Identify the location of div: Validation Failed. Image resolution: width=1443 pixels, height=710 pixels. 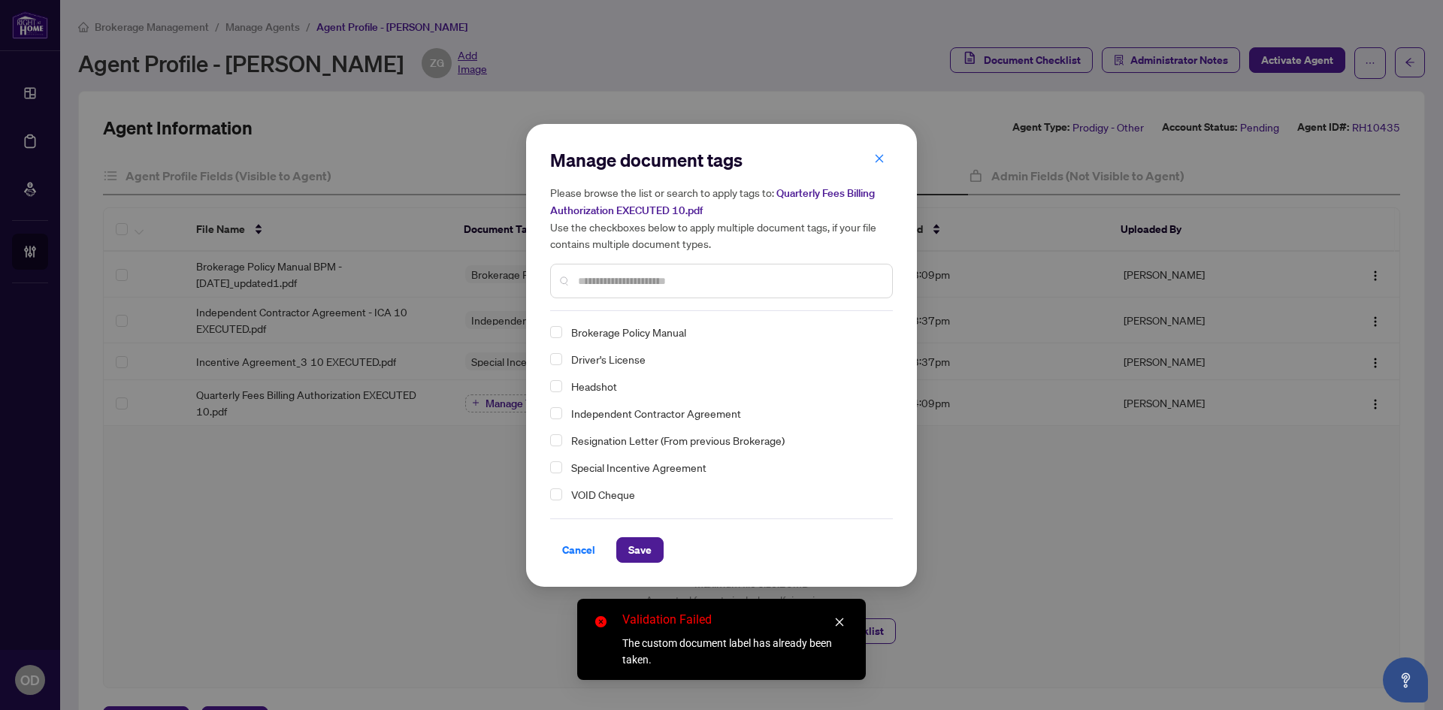
(735, 620).